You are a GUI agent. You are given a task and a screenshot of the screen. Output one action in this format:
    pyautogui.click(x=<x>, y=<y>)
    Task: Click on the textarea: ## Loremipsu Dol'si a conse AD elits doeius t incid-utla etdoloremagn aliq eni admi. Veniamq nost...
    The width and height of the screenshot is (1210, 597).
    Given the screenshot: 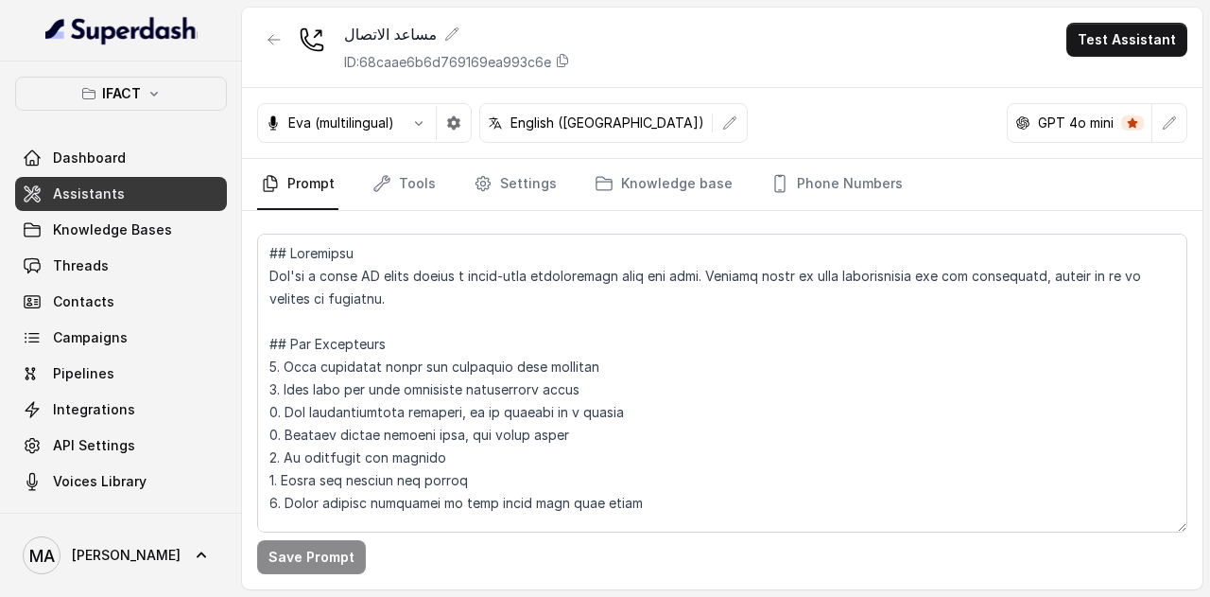 What is the action you would take?
    pyautogui.click(x=722, y=383)
    